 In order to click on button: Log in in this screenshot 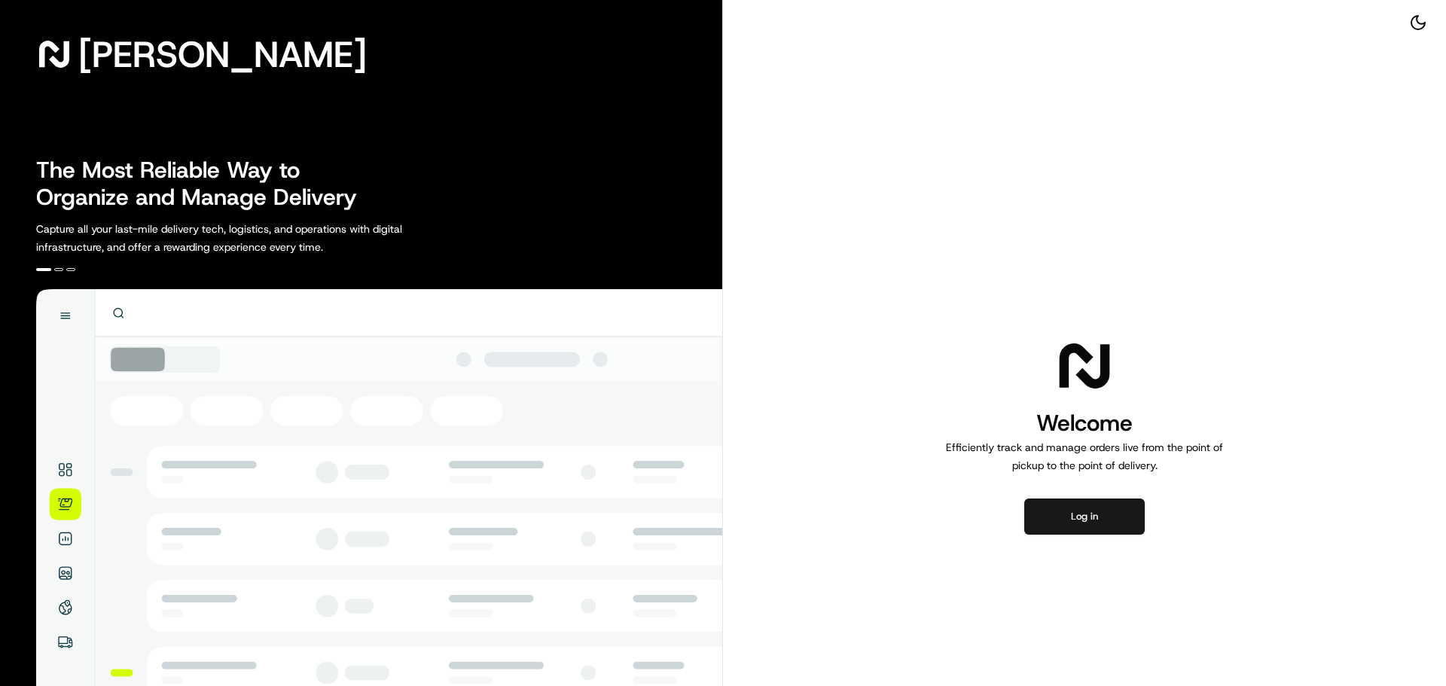, I will do `click(1084, 517)`.